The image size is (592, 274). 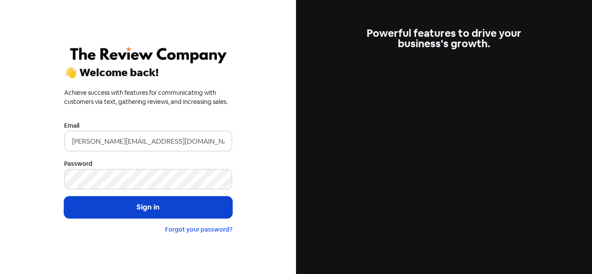 I want to click on a: Forgot your password?, so click(x=199, y=230).